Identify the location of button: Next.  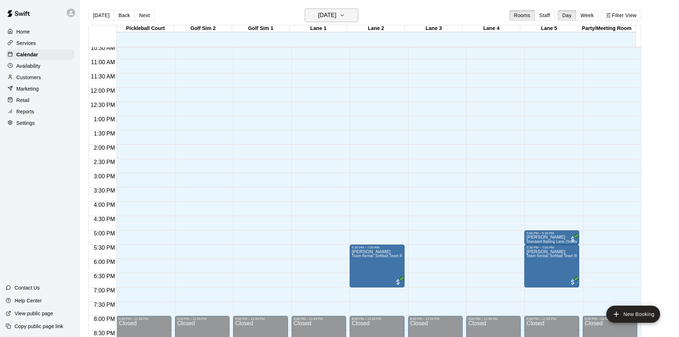
(144, 15).